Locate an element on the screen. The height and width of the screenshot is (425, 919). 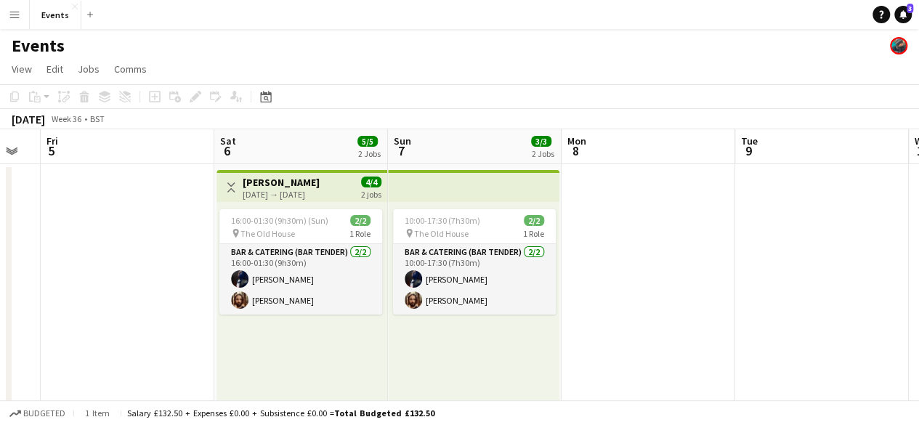
a: 3 is located at coordinates (903, 15).